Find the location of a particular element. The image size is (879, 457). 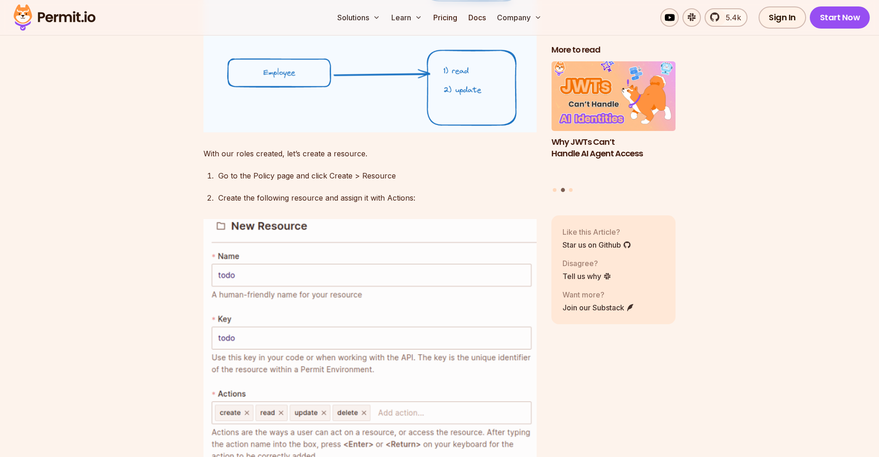

button: Go to slide 2 is located at coordinates (562, 190).